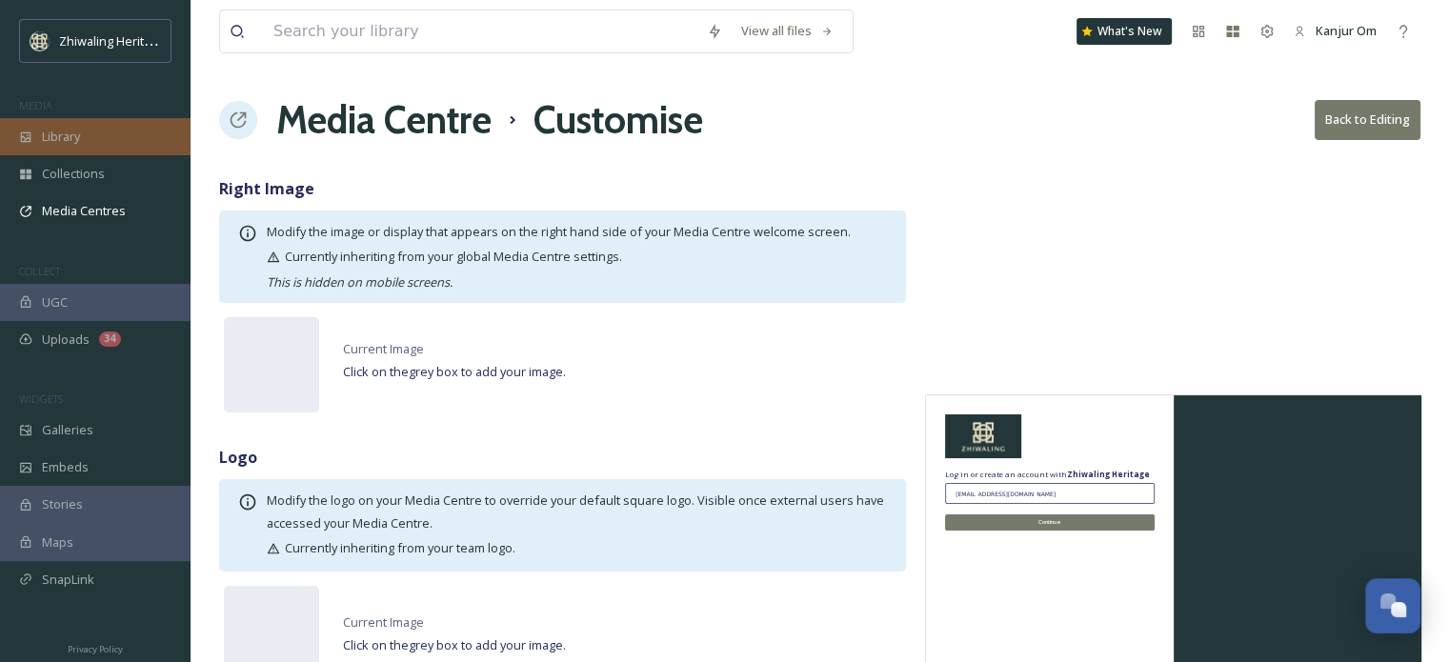  What do you see at coordinates (238, 457) in the screenshot?
I see `strong: Logo` at bounding box center [238, 457].